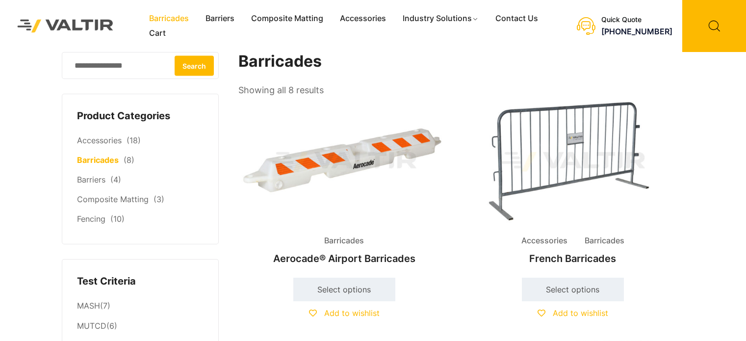 This screenshot has width=746, height=341. Describe the element at coordinates (544, 241) in the screenshot. I see `span: Accessories` at that location.